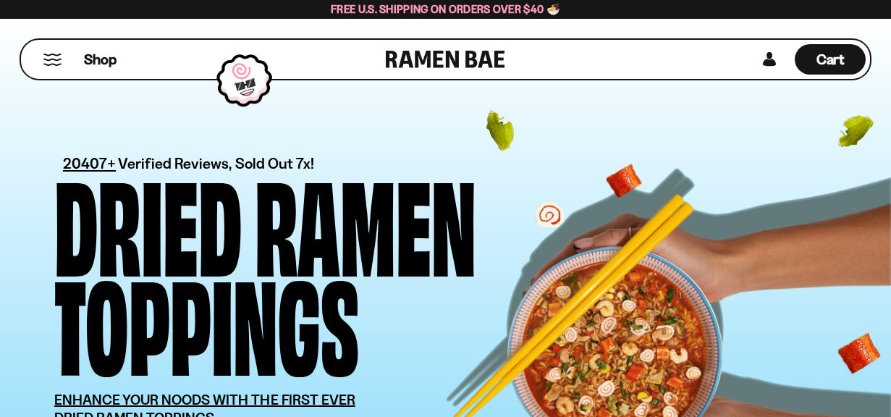 Image resolution: width=891 pixels, height=417 pixels. What do you see at coordinates (445, 9) in the screenshot?
I see `span: Free U.S. Shipping on Orders over $40 🍜` at bounding box center [445, 9].